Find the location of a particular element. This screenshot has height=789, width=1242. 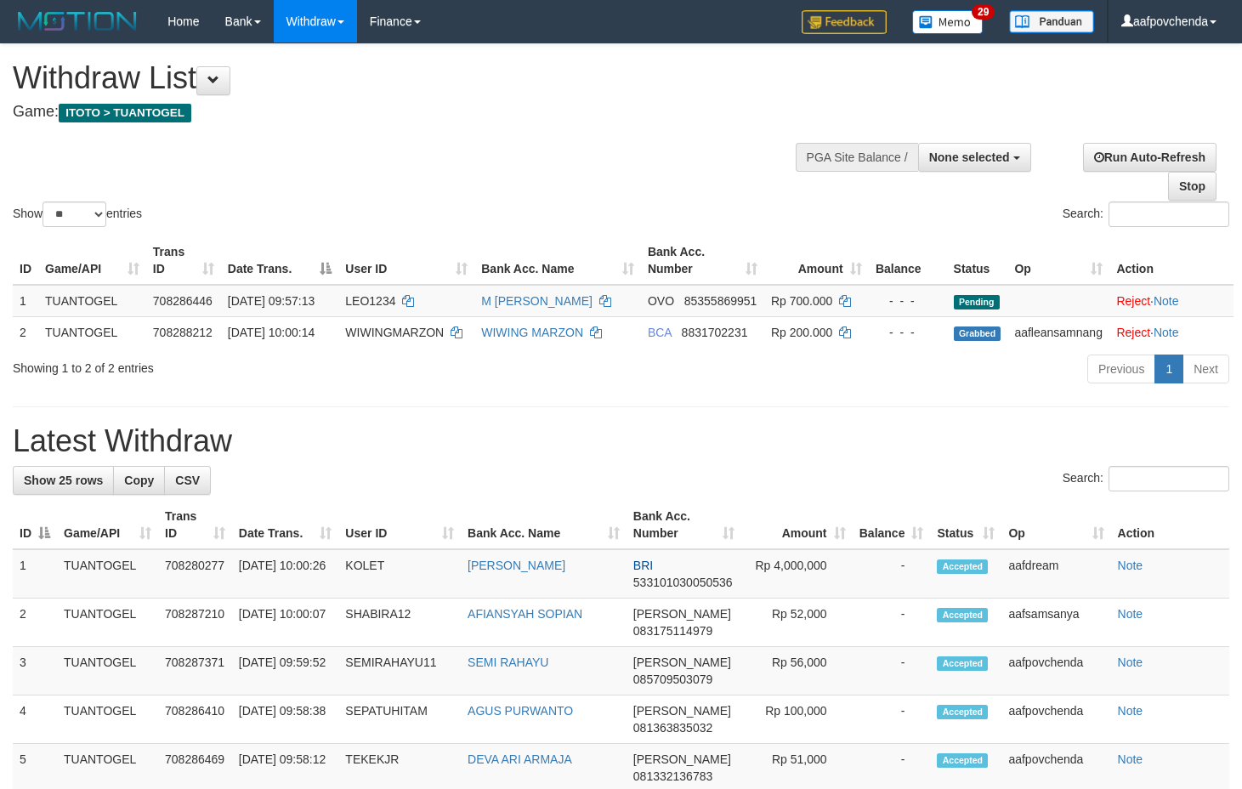

td: aafleansamnang is located at coordinates (1058, 331).